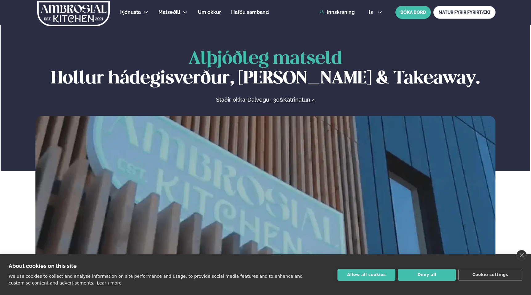 This screenshot has width=531, height=295. I want to click on span: is, so click(371, 12).